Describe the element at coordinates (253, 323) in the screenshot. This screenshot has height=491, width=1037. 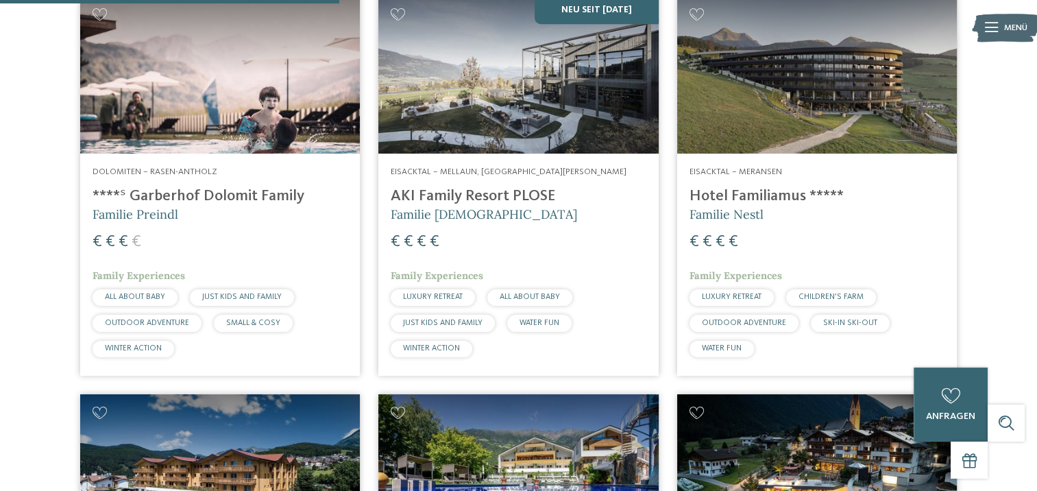
I see `span: SMALL & COSY` at that location.